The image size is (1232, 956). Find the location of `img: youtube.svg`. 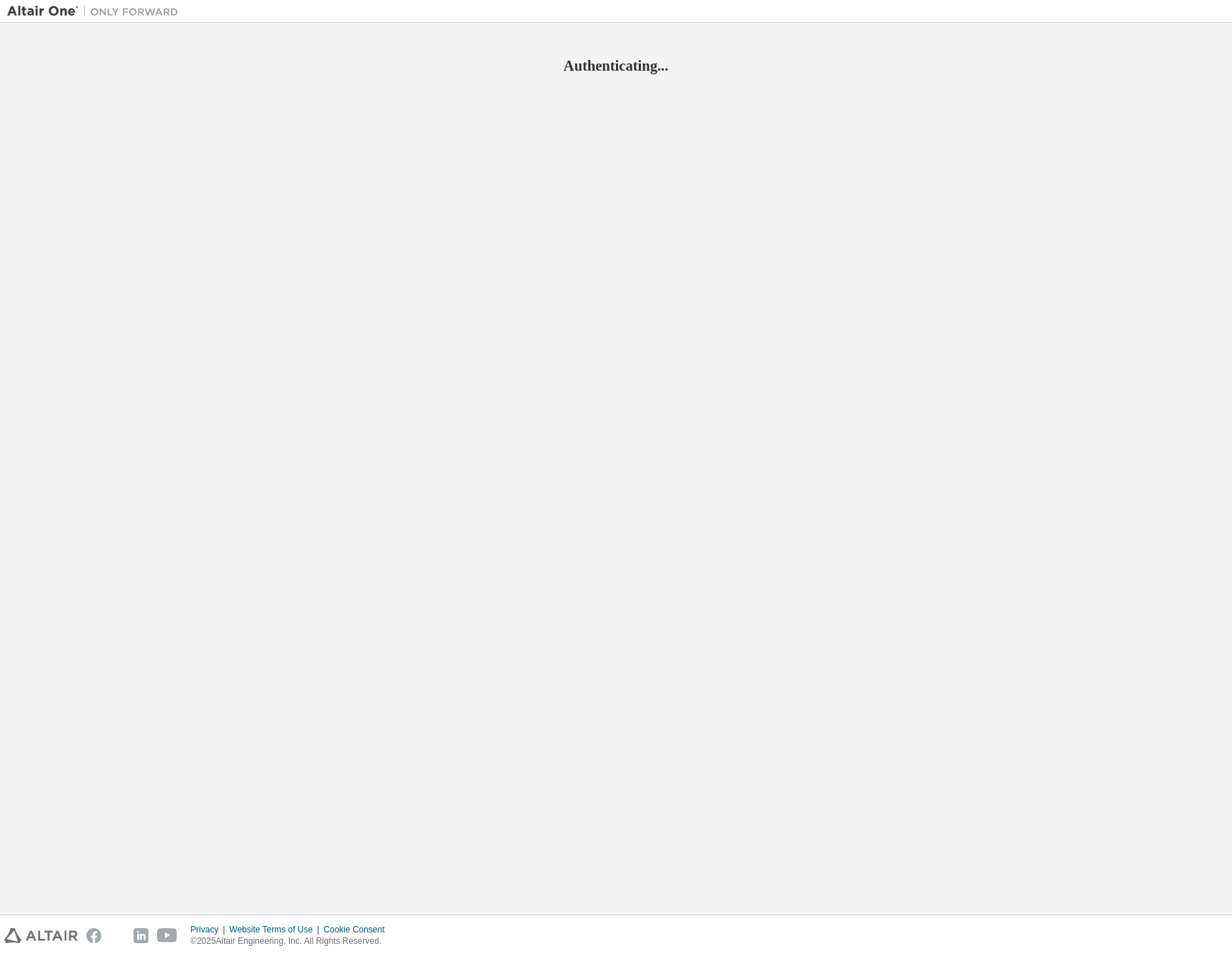

img: youtube.svg is located at coordinates (167, 935).